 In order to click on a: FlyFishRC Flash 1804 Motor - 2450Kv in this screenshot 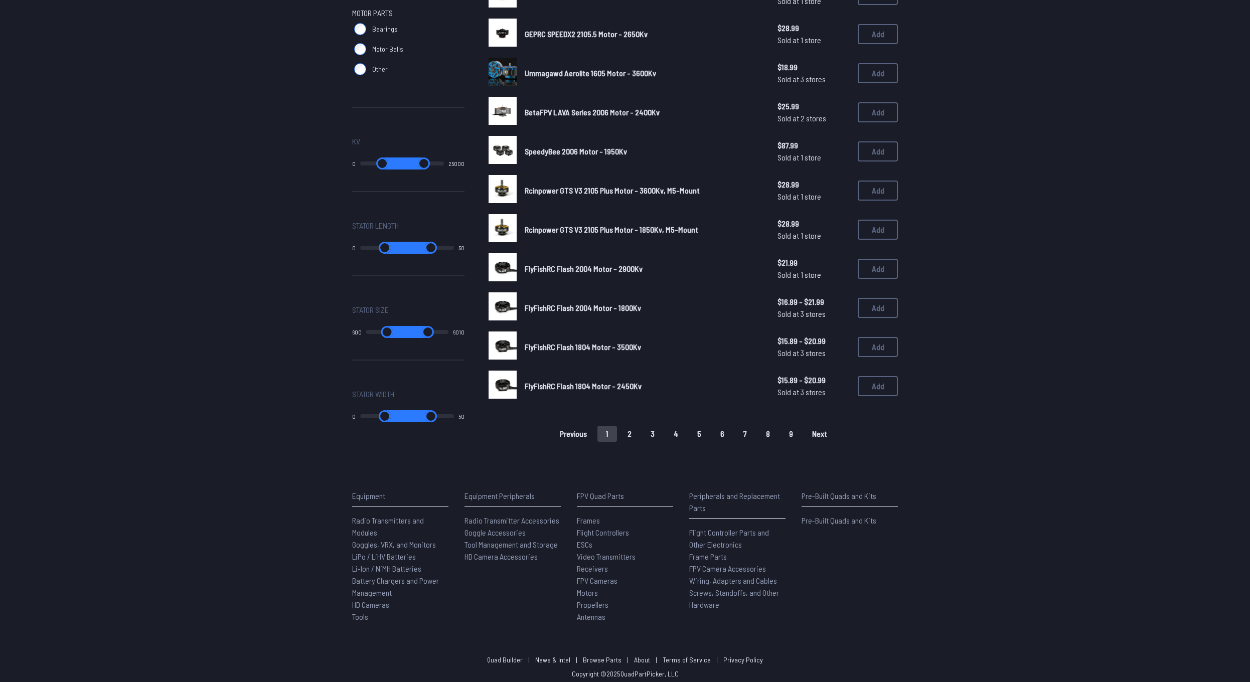, I will do `click(643, 386)`.